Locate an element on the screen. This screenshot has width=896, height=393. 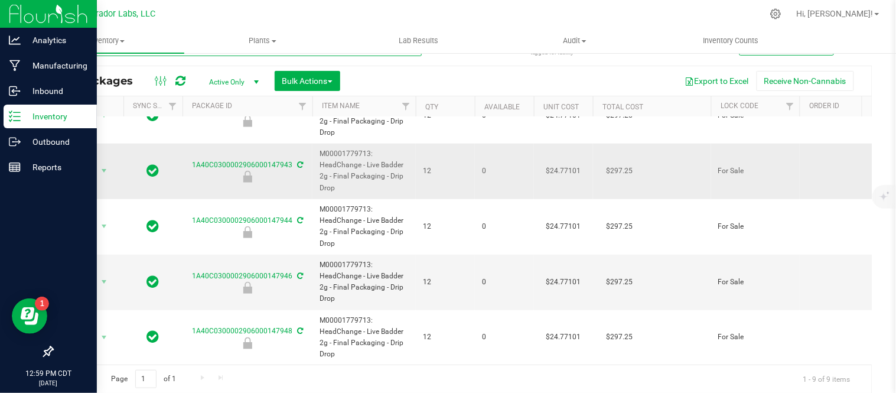
a: Audit is located at coordinates (575, 41).